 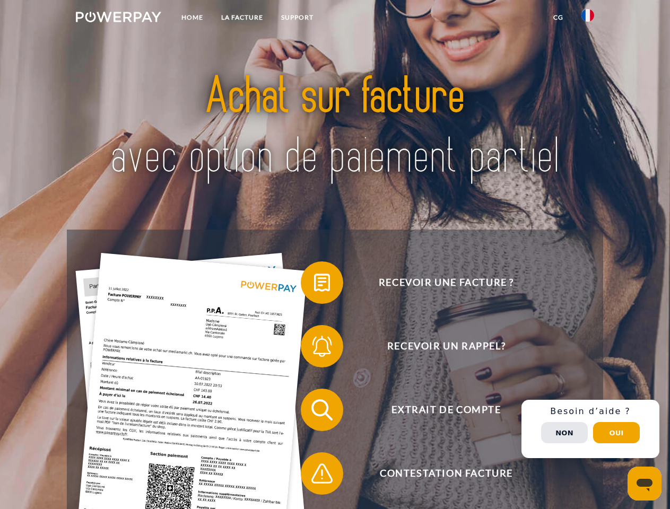 What do you see at coordinates (322, 346) in the screenshot?
I see `img: qb_bell.svg` at bounding box center [322, 346].